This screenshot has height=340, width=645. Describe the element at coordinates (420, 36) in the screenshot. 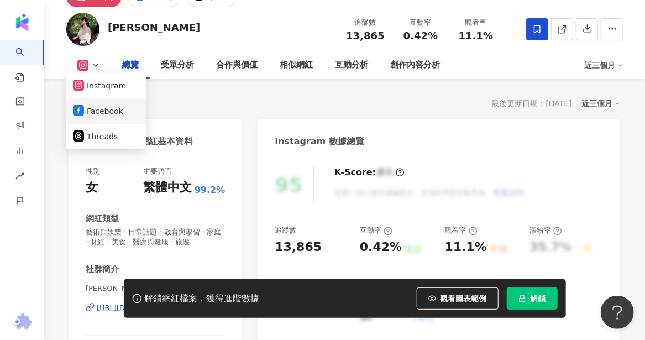

I see `span: 0.42%` at that location.